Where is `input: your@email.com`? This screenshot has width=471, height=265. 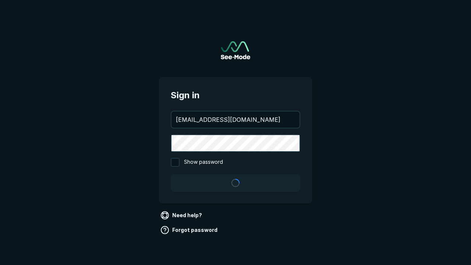
input: your@email.com is located at coordinates (235, 120).